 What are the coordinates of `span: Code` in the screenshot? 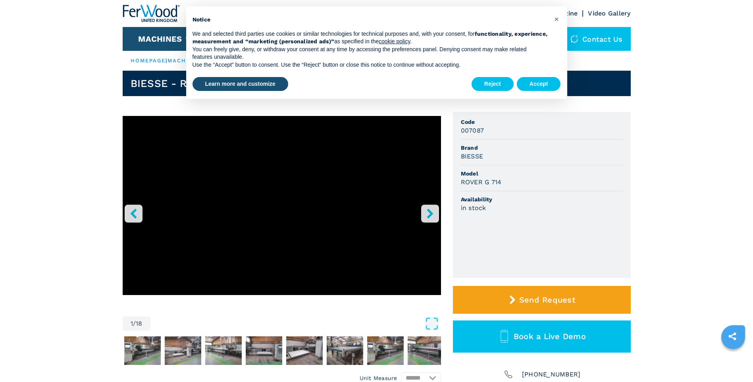 It's located at (542, 122).